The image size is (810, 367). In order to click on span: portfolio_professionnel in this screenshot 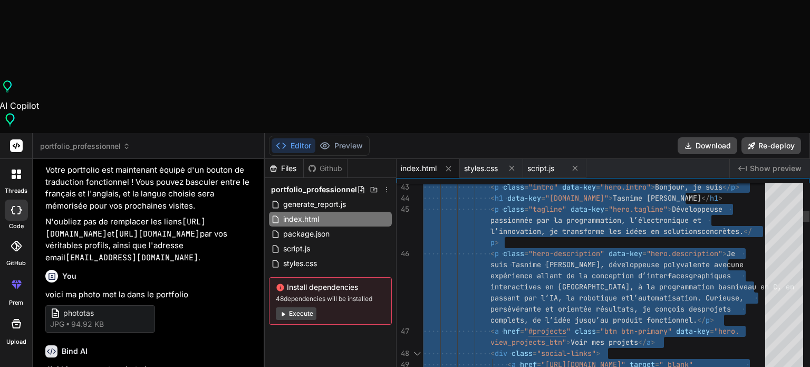, I will do `click(314, 189)`.